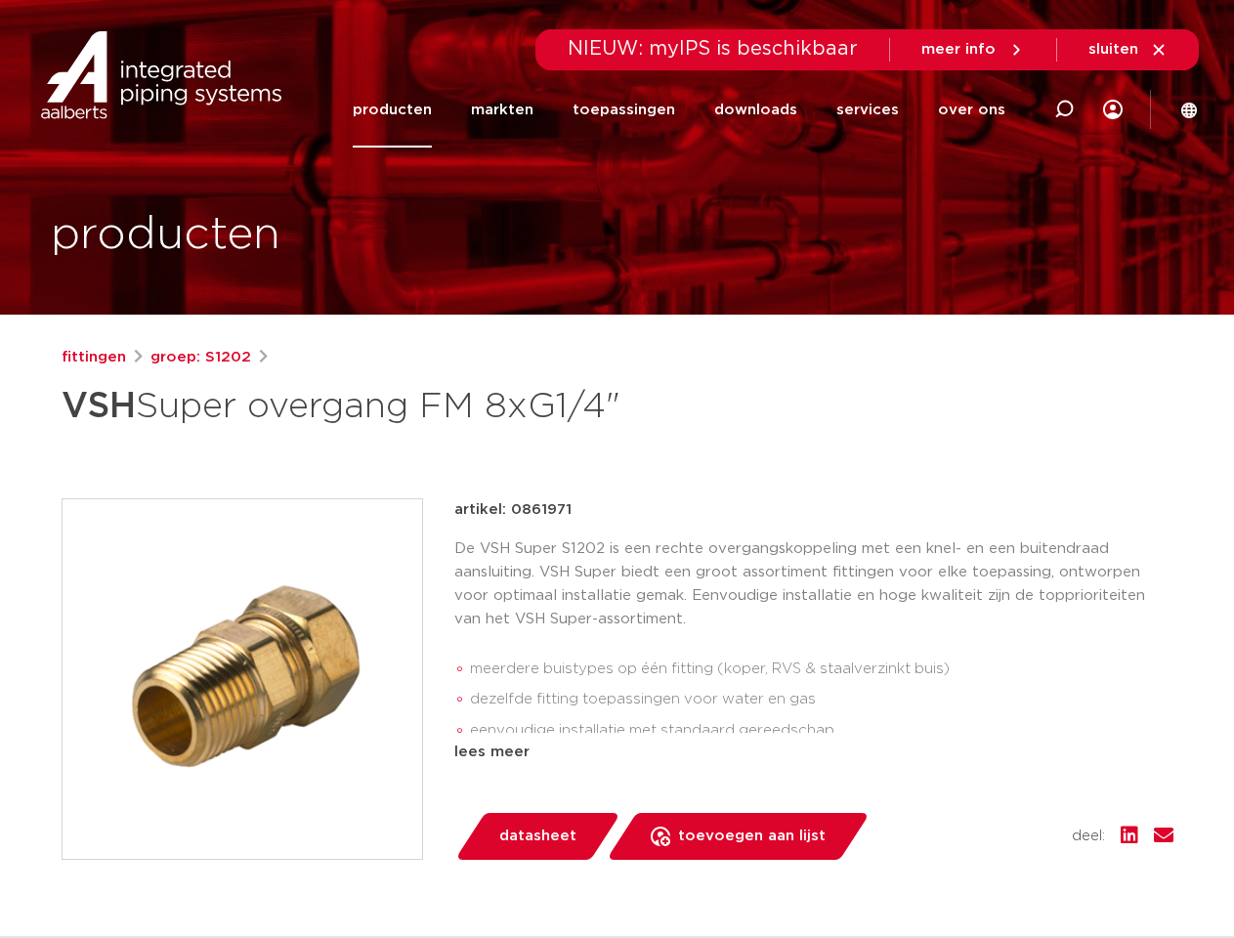 This screenshot has height=938, width=1234. Describe the element at coordinates (679, 109) in the screenshot. I see `nav: Menu` at that location.